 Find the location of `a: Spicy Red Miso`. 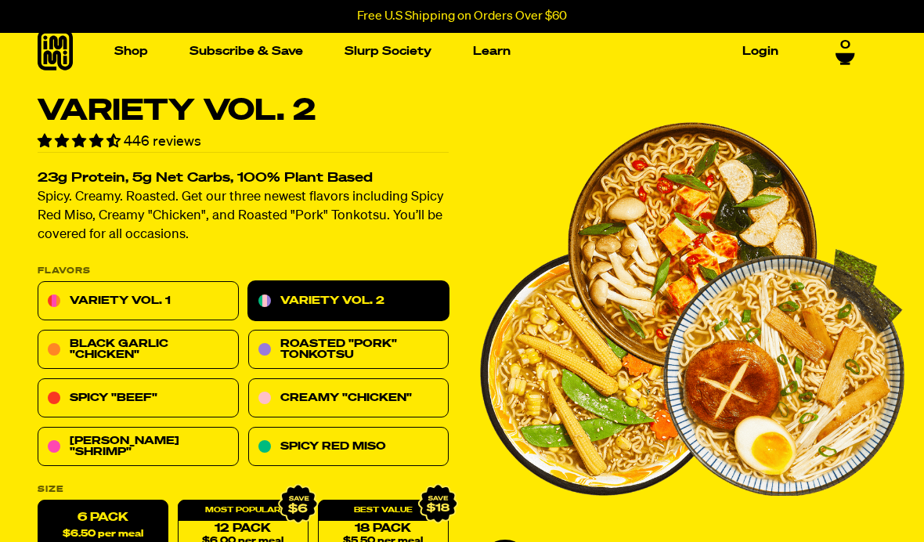

a: Spicy Red Miso is located at coordinates (348, 447).